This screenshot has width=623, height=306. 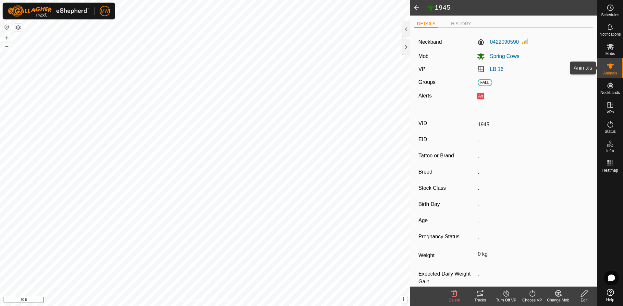 I want to click on div: Tracks, so click(x=480, y=301).